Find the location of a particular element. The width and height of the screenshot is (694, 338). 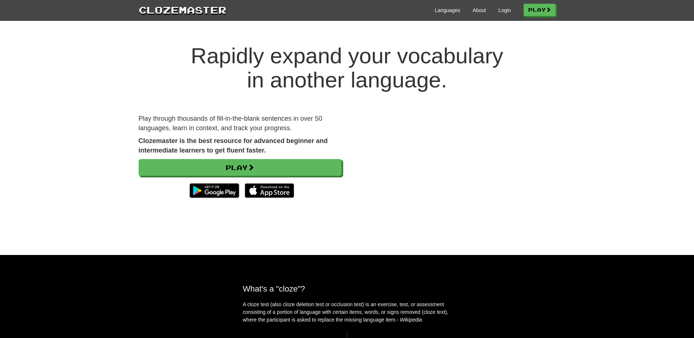

a: Languages is located at coordinates (447, 10).